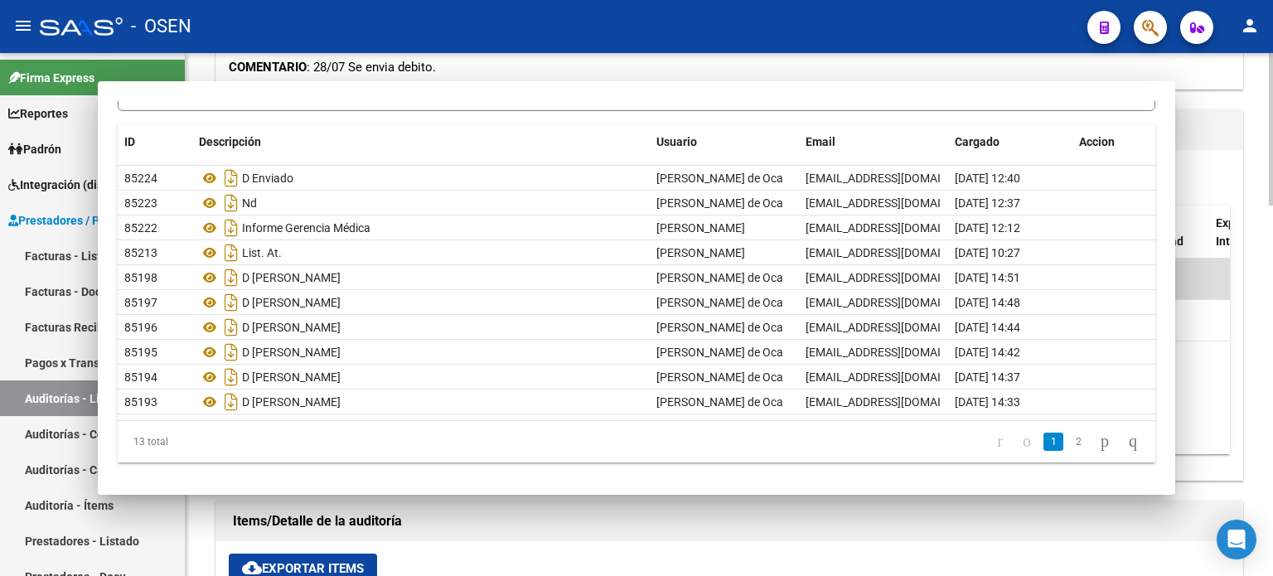  Describe the element at coordinates (141, 178) in the screenshot. I see `span: 85224` at that location.